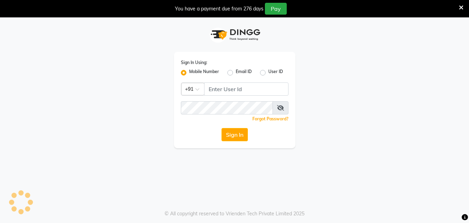 The image size is (469, 223). What do you see at coordinates (276, 73) in the screenshot?
I see `label: User ID` at bounding box center [276, 73].